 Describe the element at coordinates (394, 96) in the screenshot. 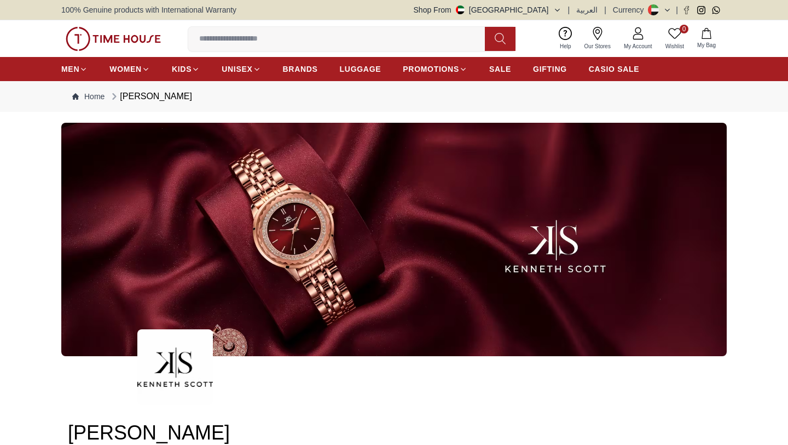

I see `nav: Breadcrumb` at that location.